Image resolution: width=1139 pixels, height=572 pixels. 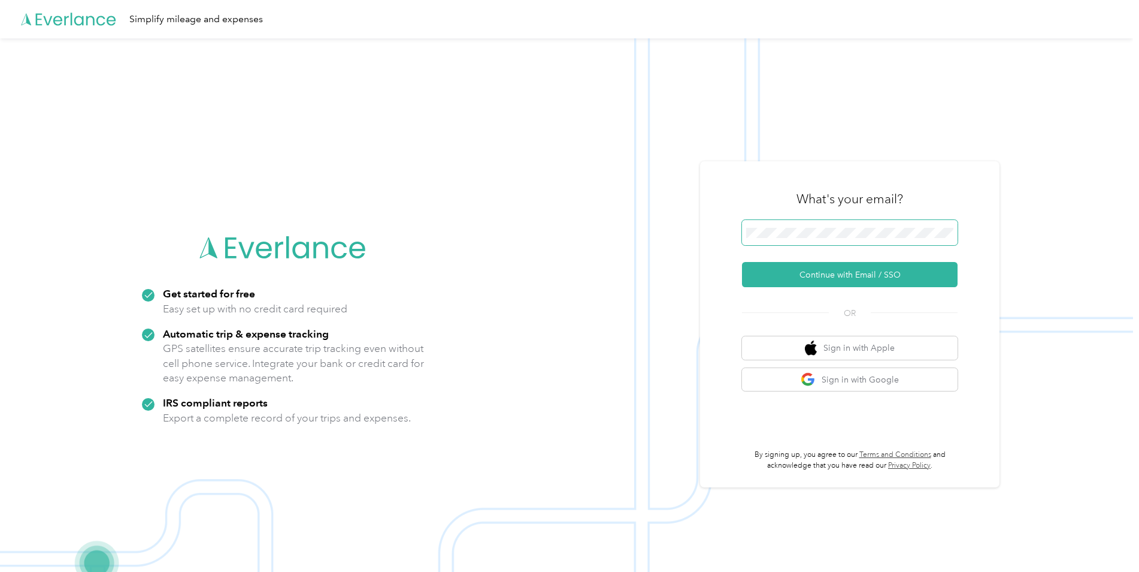 I want to click on span: OR, so click(x=850, y=313).